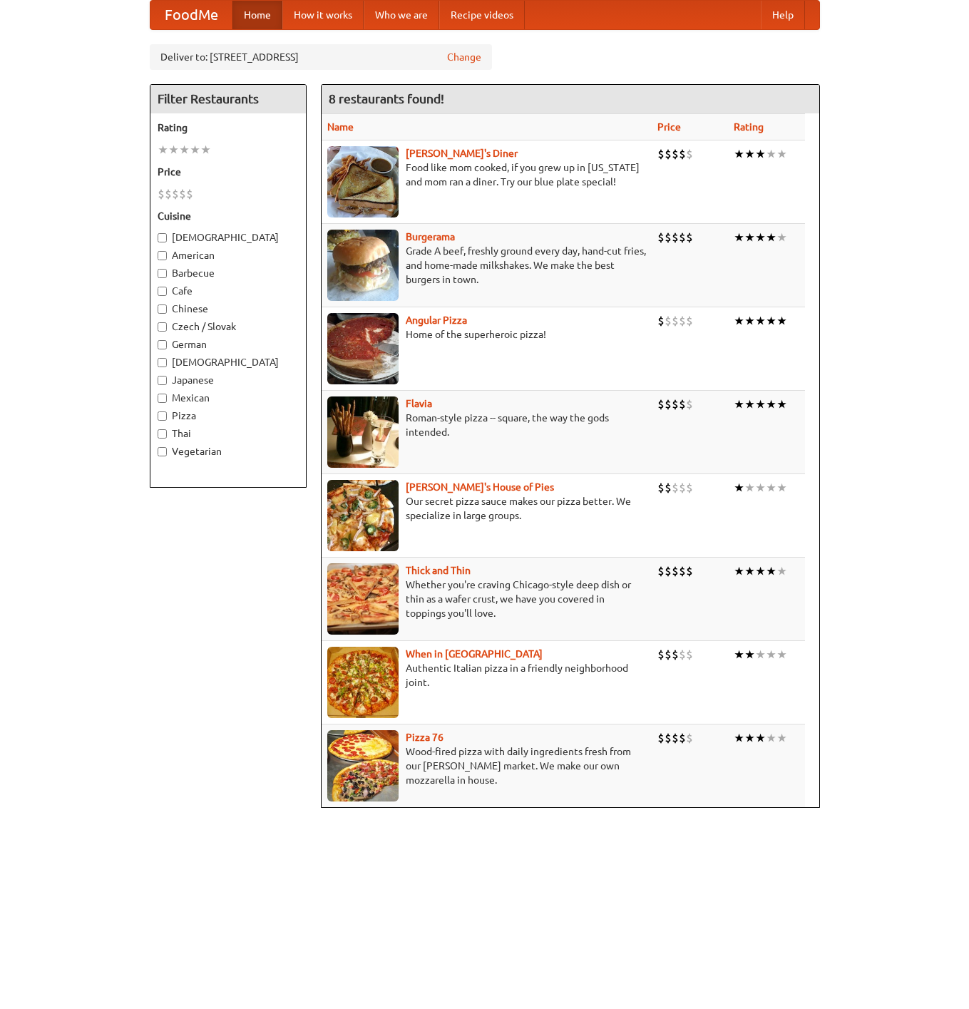 The width and height of the screenshot is (969, 1009). Describe the element at coordinates (363, 599) in the screenshot. I see `img: thick.jpg` at that location.